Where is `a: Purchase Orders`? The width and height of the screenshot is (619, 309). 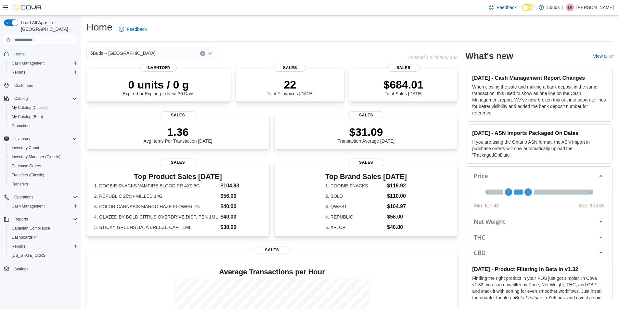 a: Purchase Orders is located at coordinates (26, 166).